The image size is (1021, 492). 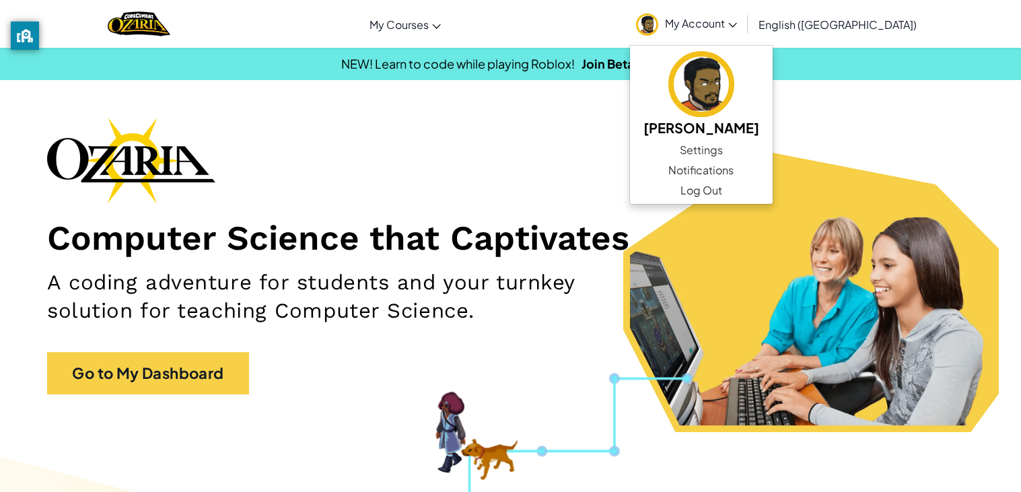 I want to click on span: My Courses, so click(x=399, y=24).